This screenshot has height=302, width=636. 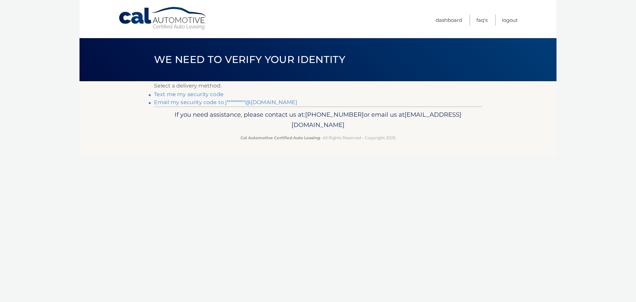 I want to click on p: Select a delivery method:, so click(x=318, y=86).